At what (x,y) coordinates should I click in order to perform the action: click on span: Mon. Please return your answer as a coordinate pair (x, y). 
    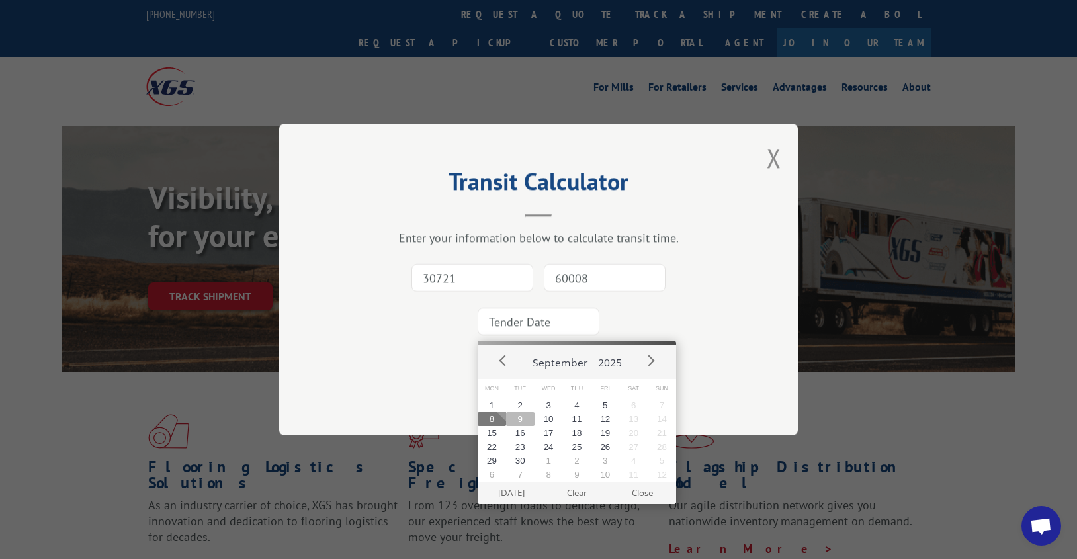
    Looking at the image, I should click on (492, 388).